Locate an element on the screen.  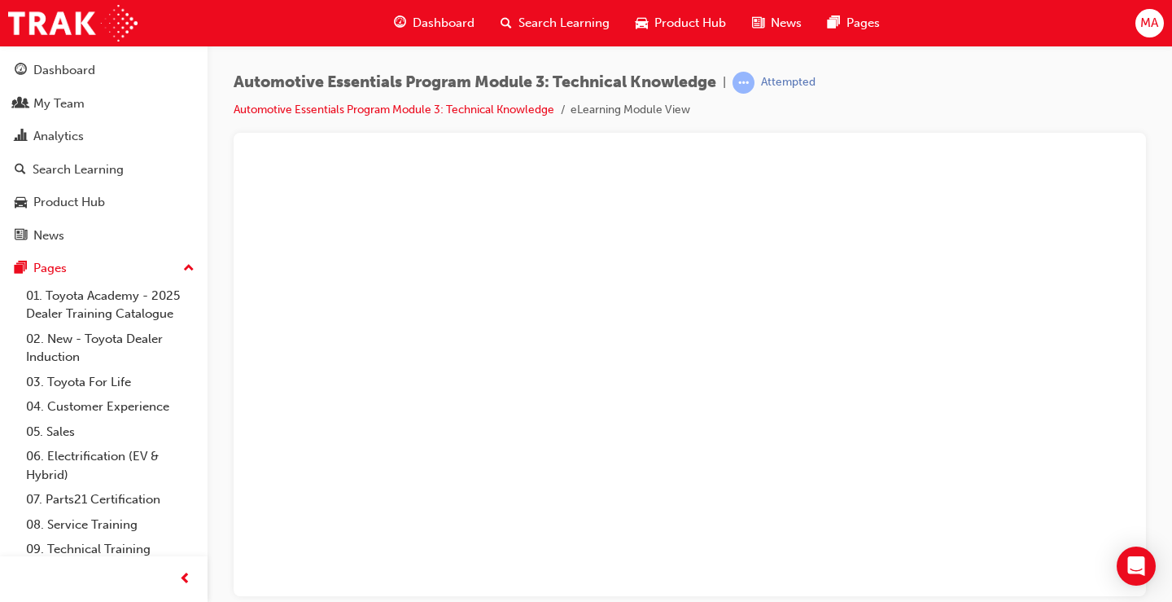
div: My Team is located at coordinates (59, 103).